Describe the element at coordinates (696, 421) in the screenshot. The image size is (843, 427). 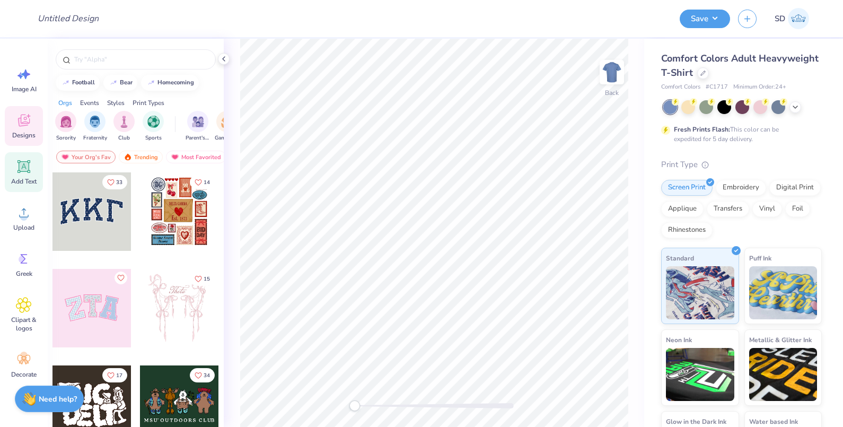
I see `span: Glow in the Dark Ink` at that location.